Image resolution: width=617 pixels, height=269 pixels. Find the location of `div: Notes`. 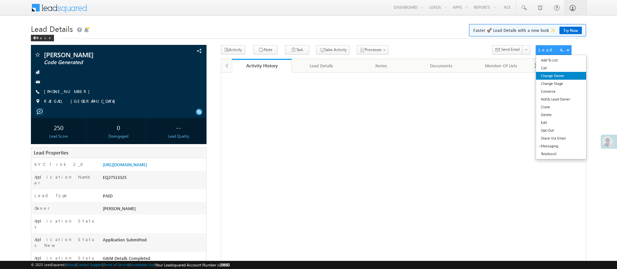

div: Notes is located at coordinates (381, 66).